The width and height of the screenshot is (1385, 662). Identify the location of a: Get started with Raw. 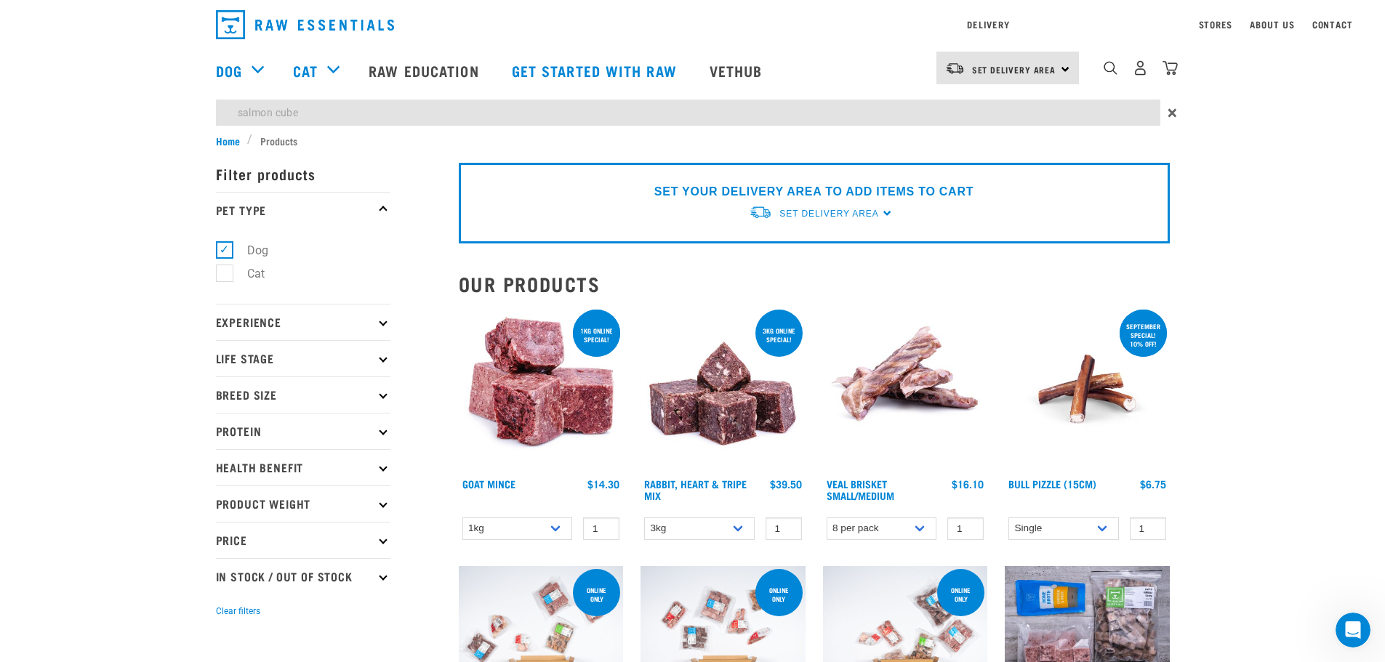
(596, 70).